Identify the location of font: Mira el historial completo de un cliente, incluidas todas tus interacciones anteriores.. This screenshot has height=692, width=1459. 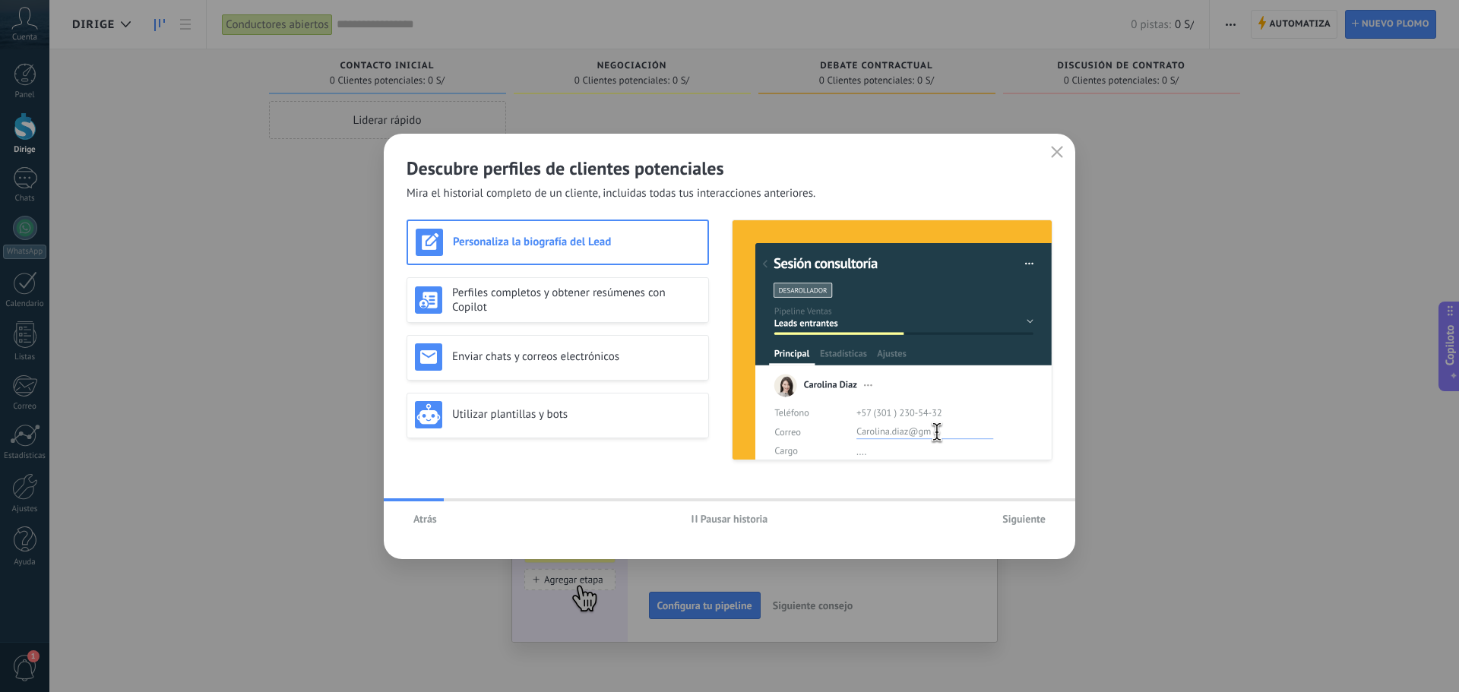
(611, 193).